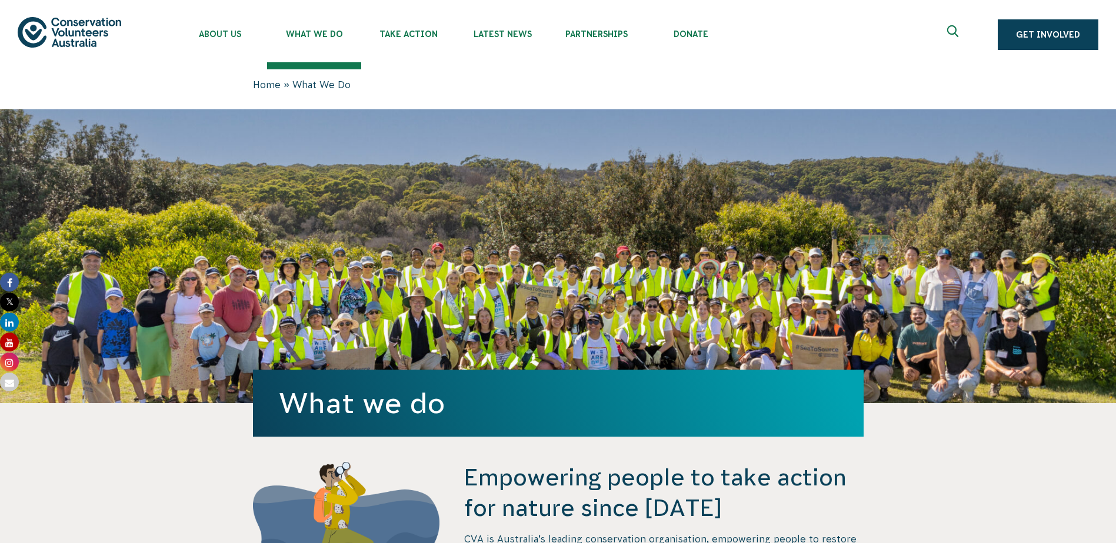  Describe the element at coordinates (558, 403) in the screenshot. I see `h1: What we do` at that location.